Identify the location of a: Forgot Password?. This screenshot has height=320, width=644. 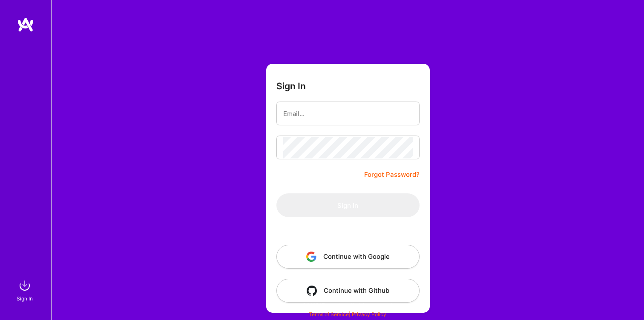
(392, 175).